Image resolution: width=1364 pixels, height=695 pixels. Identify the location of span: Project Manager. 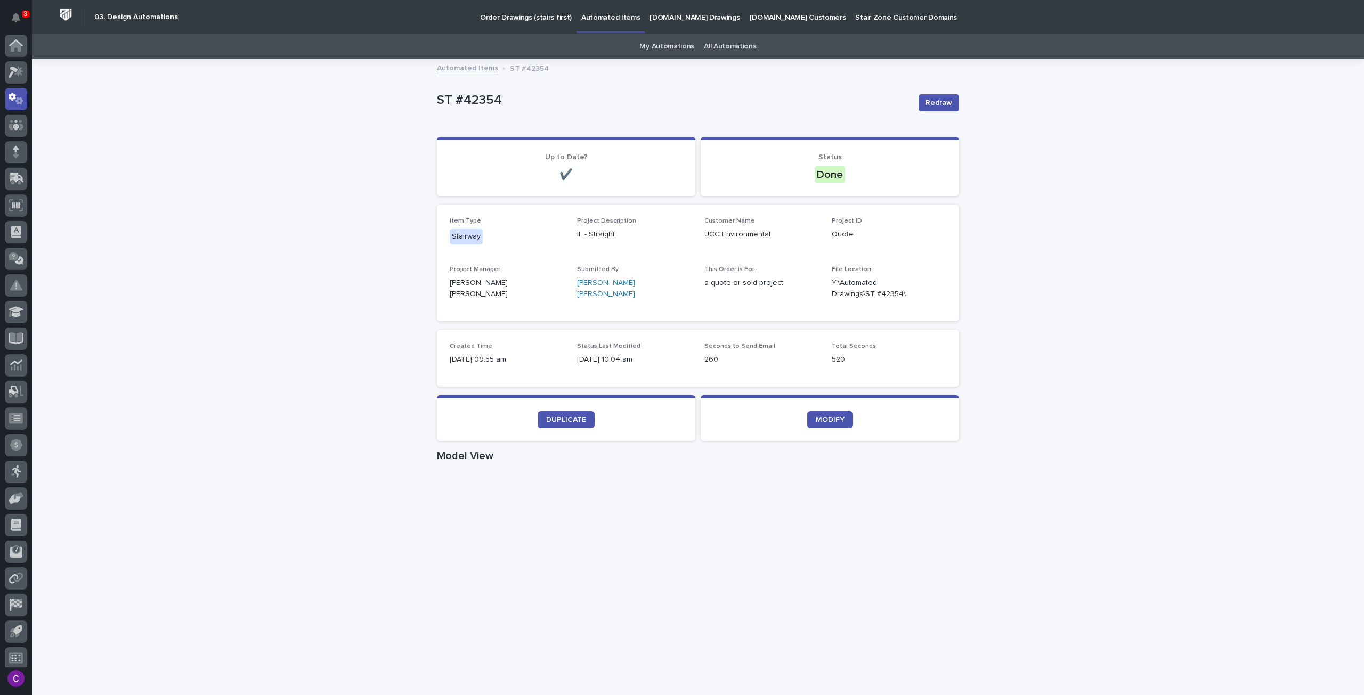
(475, 270).